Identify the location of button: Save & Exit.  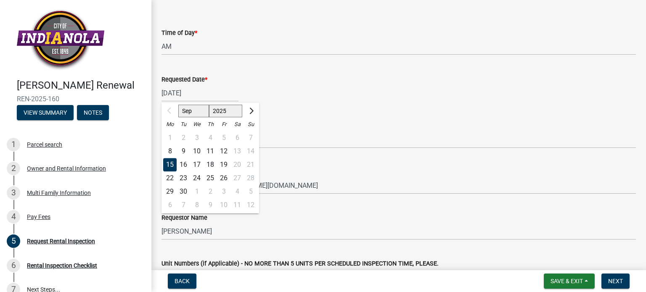
(569, 281).